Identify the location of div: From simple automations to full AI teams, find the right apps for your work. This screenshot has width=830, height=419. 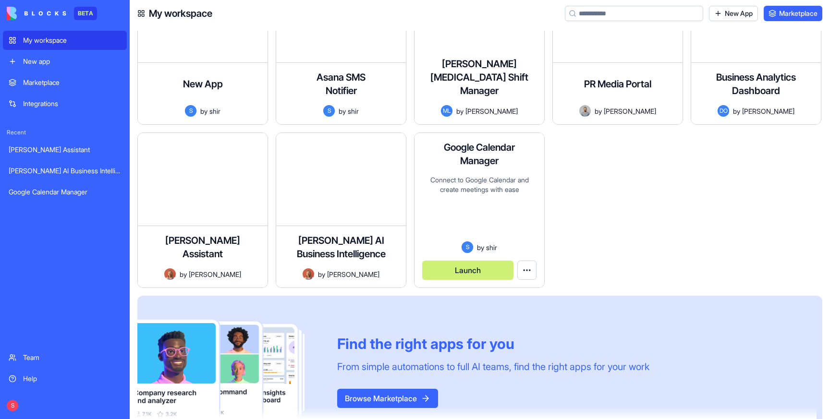
(493, 367).